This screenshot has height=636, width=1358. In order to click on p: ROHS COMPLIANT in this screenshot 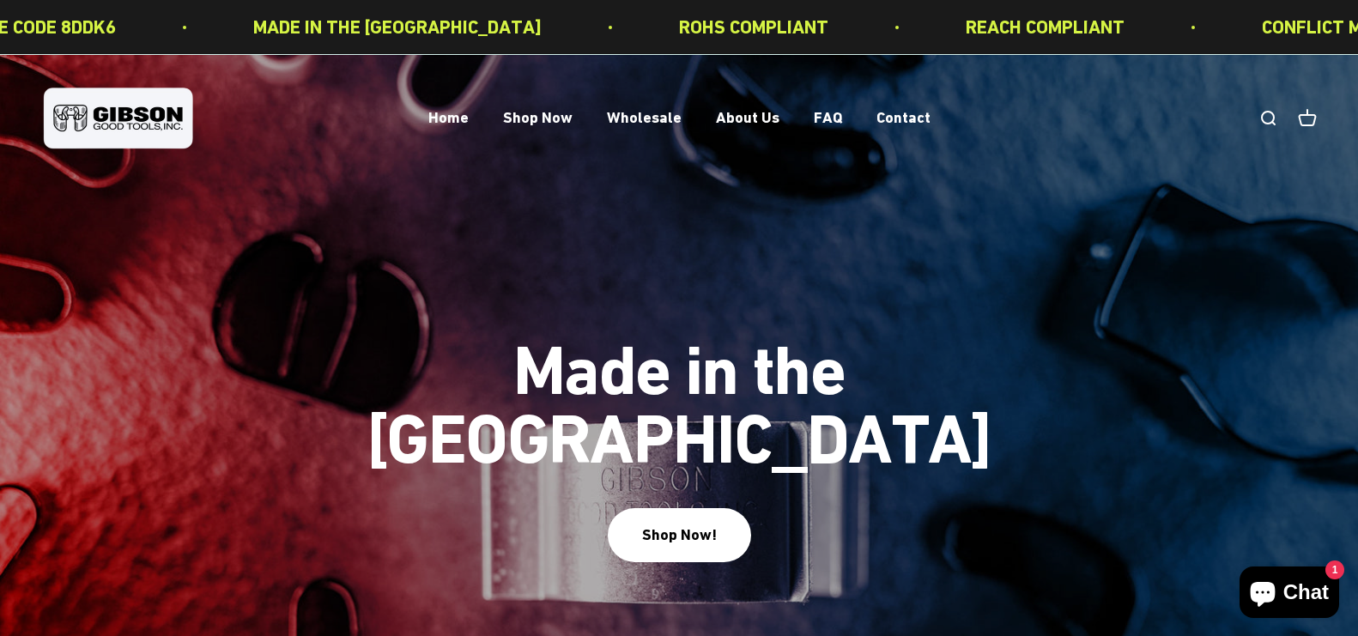, I will do `click(740, 27)`.